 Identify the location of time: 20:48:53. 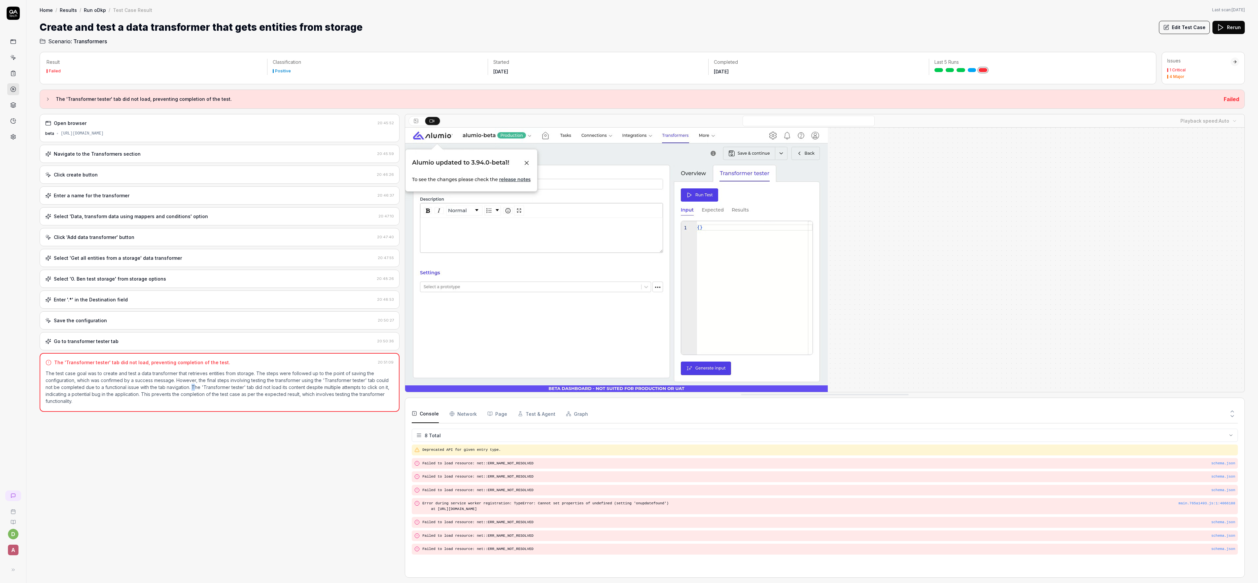
(385, 299).